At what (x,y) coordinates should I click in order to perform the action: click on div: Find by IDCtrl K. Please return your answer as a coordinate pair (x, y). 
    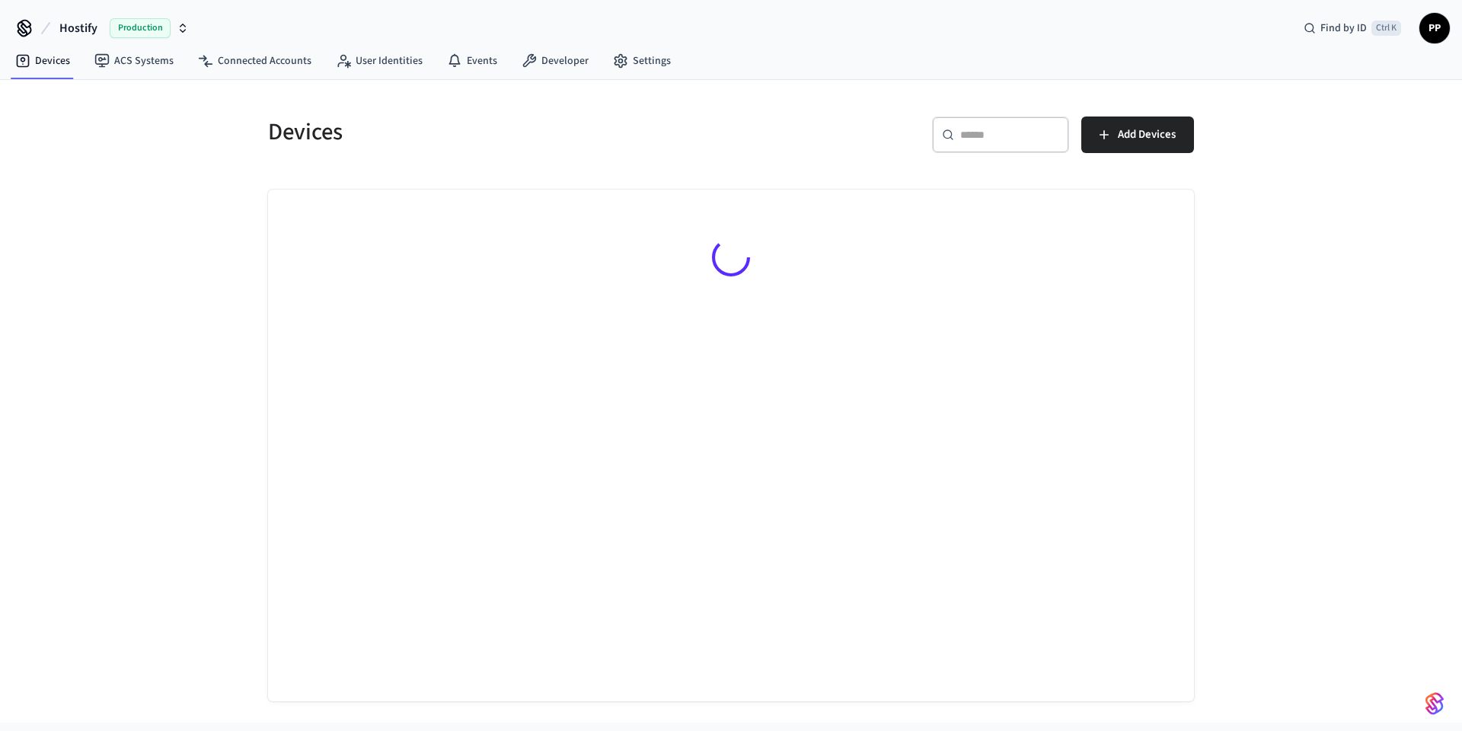
    Looking at the image, I should click on (1353, 28).